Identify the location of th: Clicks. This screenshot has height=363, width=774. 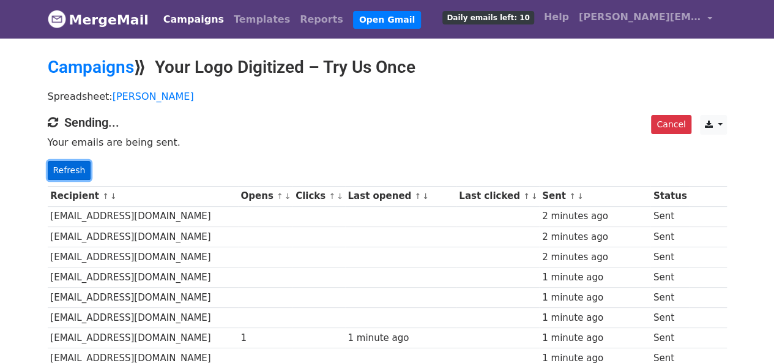
(318, 196).